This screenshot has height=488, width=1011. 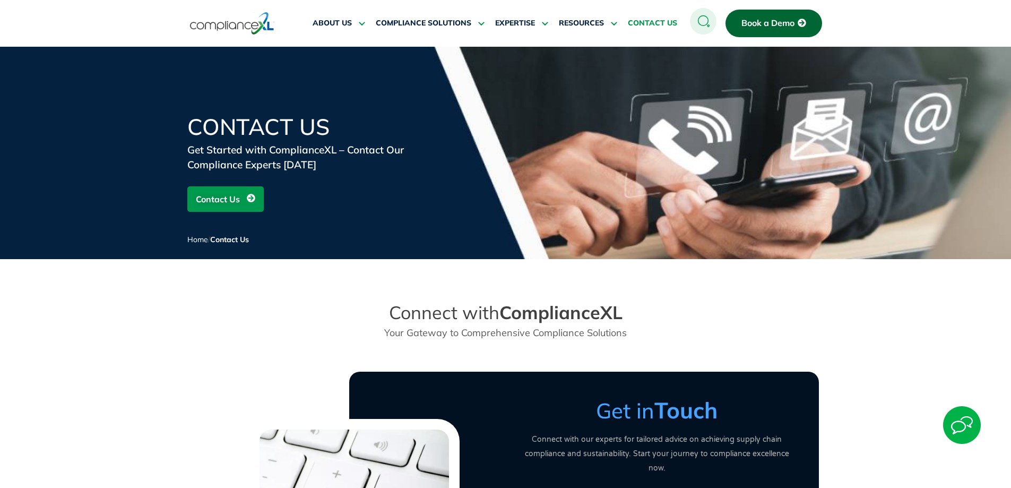 I want to click on a: COMPLIANCE SOLUTIONS, so click(x=430, y=23).